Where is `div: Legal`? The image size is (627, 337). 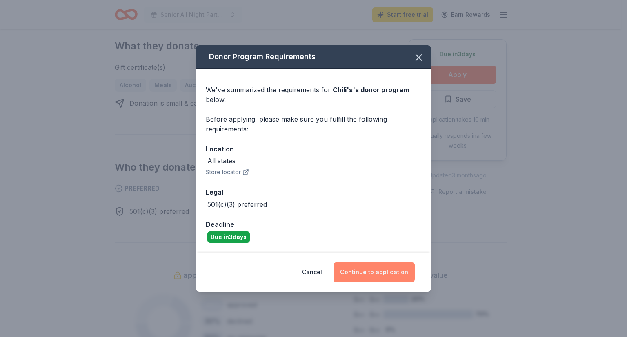
div: Legal is located at coordinates (313, 192).